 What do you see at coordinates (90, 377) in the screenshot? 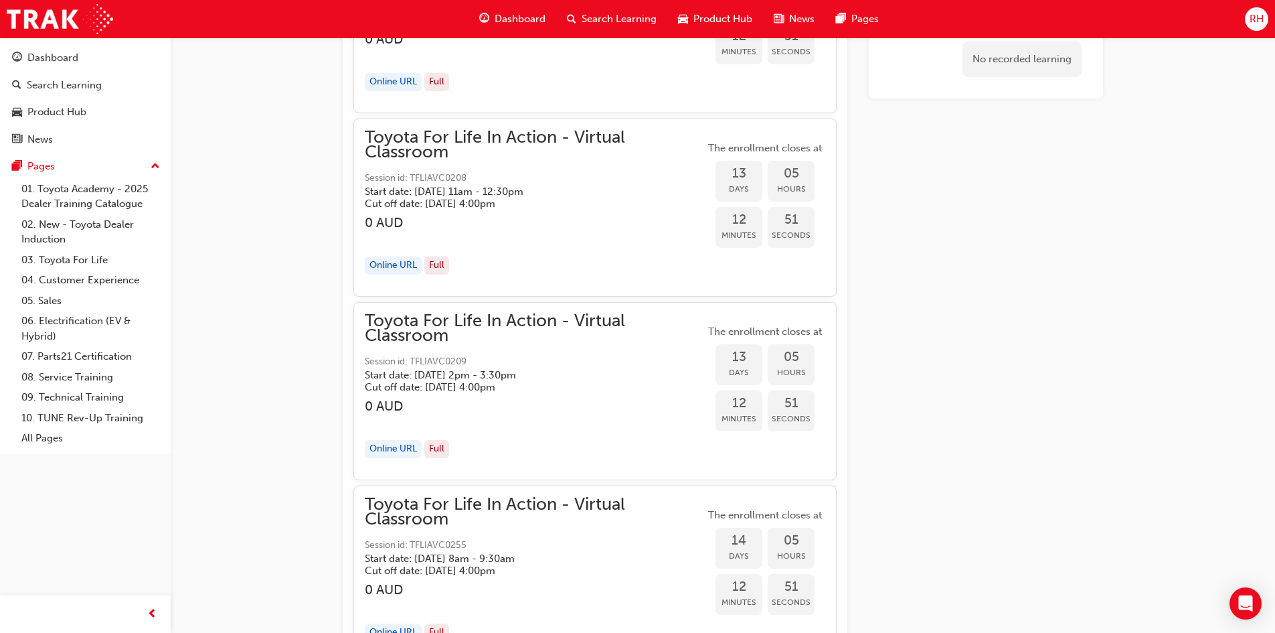
I see `a: 08. Service Training` at bounding box center [90, 377].